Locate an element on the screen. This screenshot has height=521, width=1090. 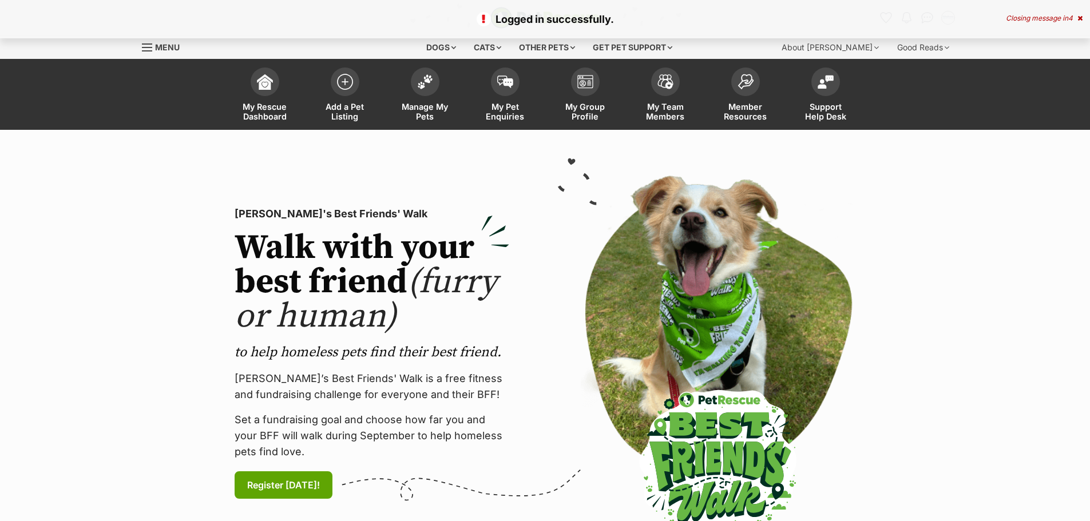
div: Other pets is located at coordinates (547, 47).